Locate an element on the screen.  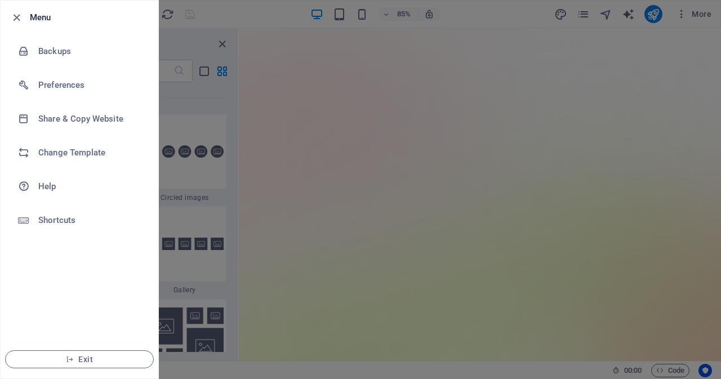
span: Exit is located at coordinates (79, 359).